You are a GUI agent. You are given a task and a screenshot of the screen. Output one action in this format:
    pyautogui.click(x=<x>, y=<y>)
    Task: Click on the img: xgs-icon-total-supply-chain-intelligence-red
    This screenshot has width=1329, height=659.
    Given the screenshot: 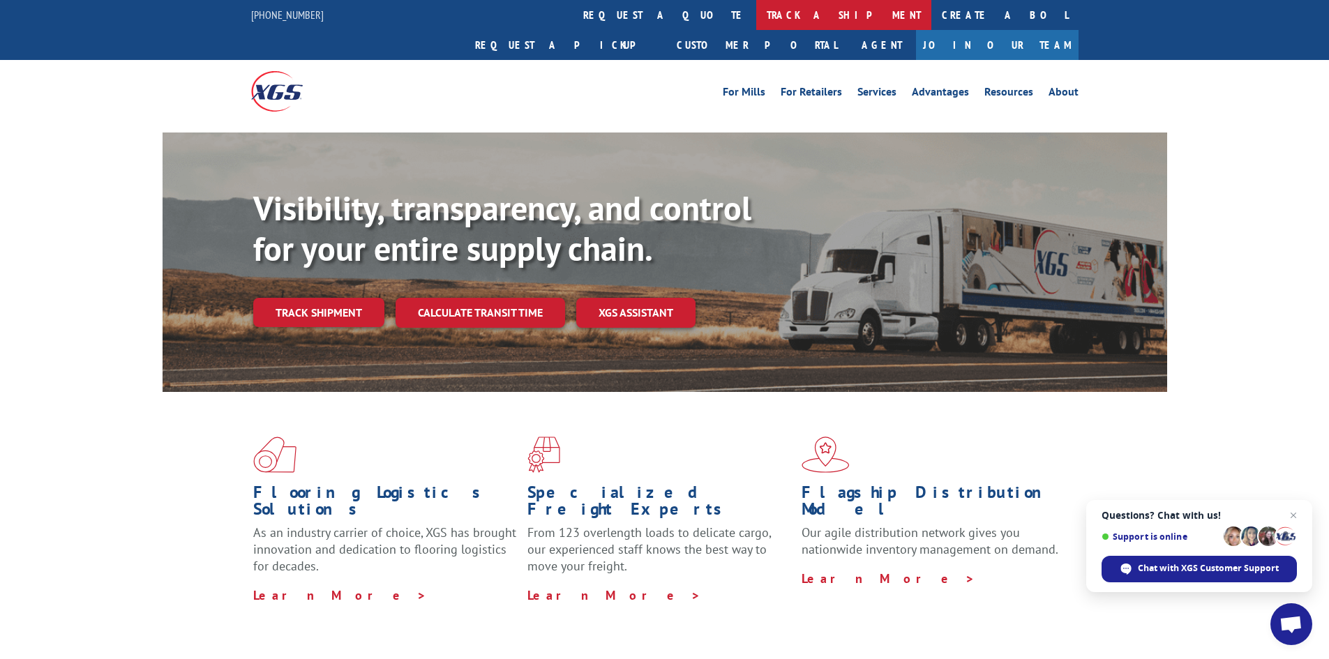 What is the action you would take?
    pyautogui.click(x=275, y=455)
    